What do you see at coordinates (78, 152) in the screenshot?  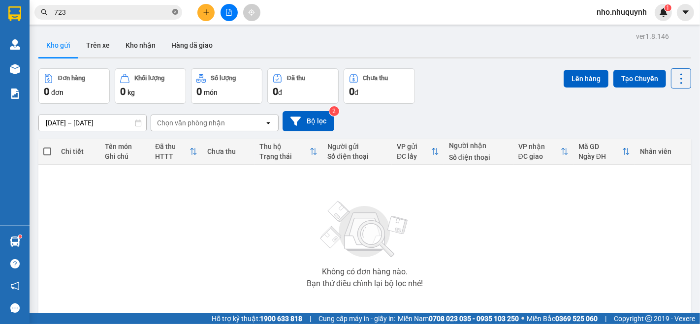 I see `div: Chi tiết` at bounding box center [78, 152].